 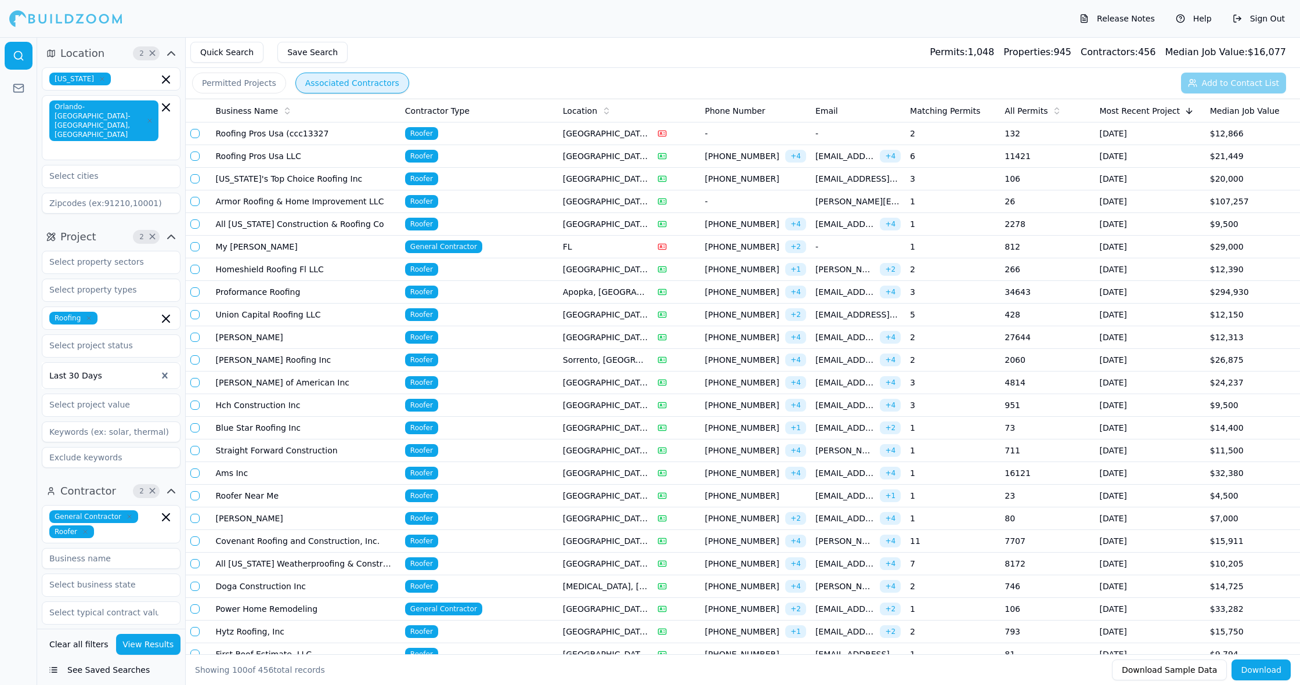 I want to click on td: 7, so click(x=953, y=564).